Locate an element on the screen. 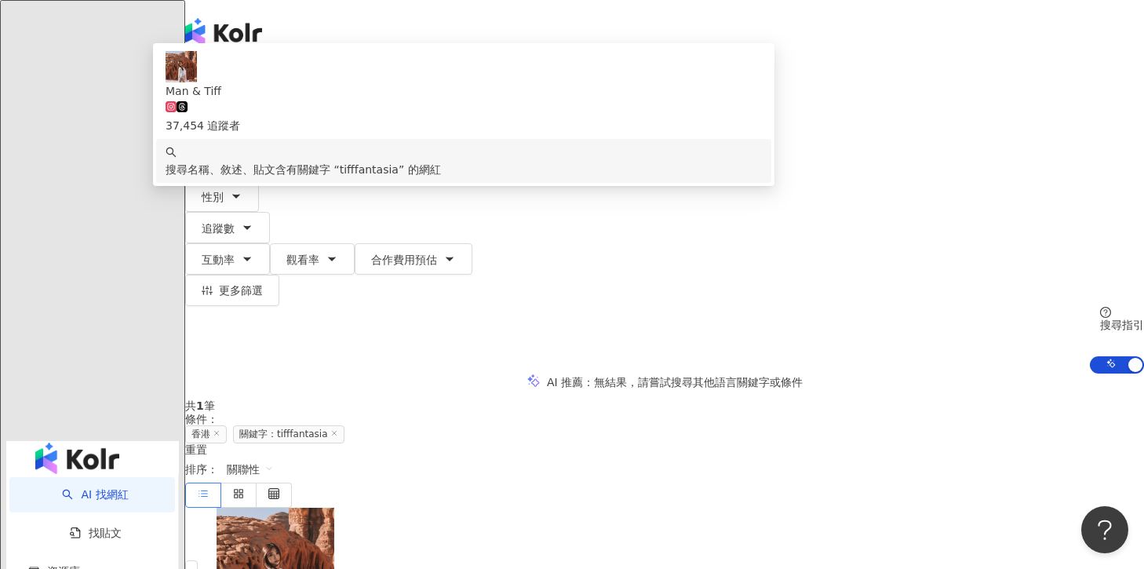  button: 觀看率 is located at coordinates (312, 259).